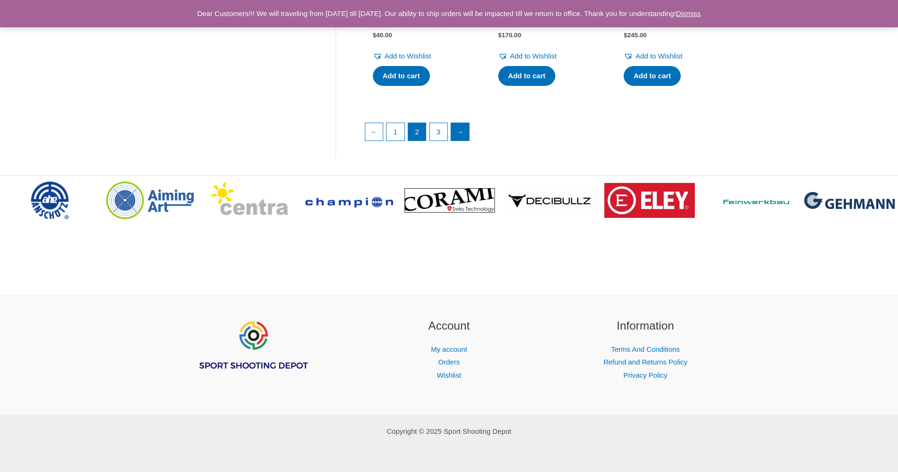 The image size is (898, 472). Describe the element at coordinates (548, 134) in the screenshot. I see `nav: Product Pagination` at that location.